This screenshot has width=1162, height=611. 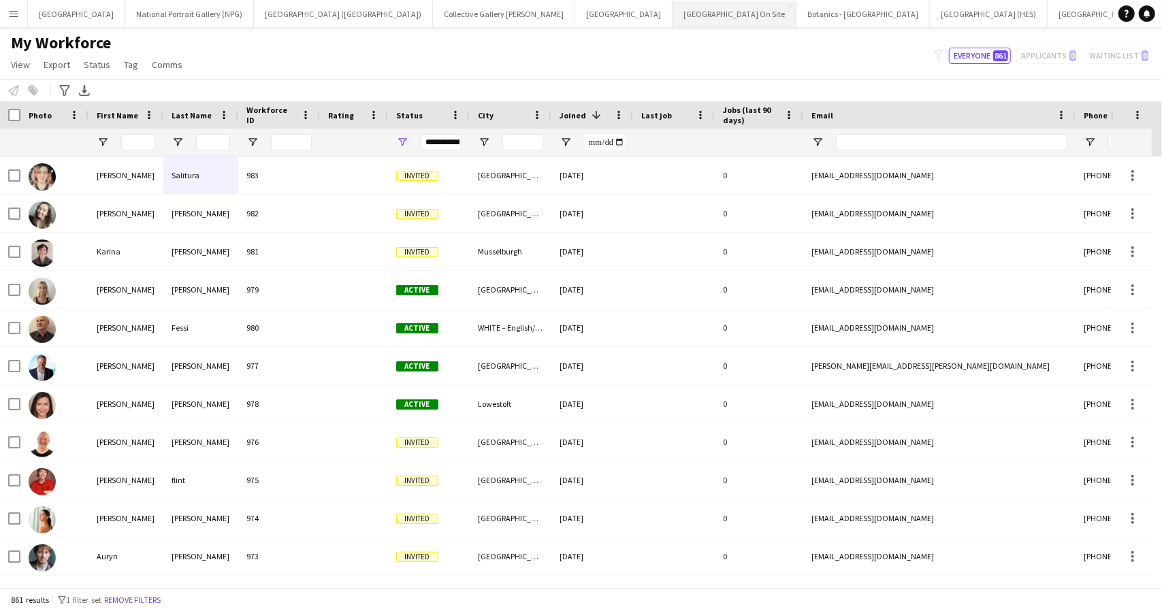 What do you see at coordinates (42, 177) in the screenshot?
I see `img: Tanya Salitura` at bounding box center [42, 177].